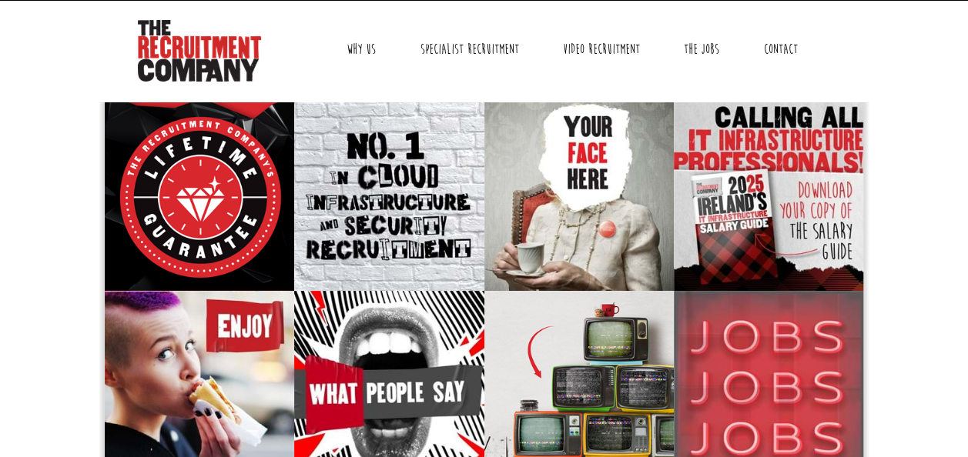 This screenshot has height=457, width=968. What do you see at coordinates (780, 49) in the screenshot?
I see `a: Contact` at bounding box center [780, 49].